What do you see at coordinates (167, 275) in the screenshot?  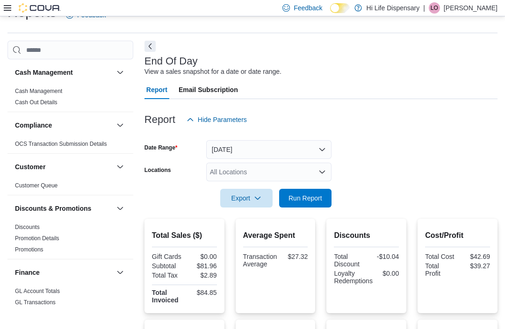 I see `div: Total Tax` at bounding box center [167, 275].